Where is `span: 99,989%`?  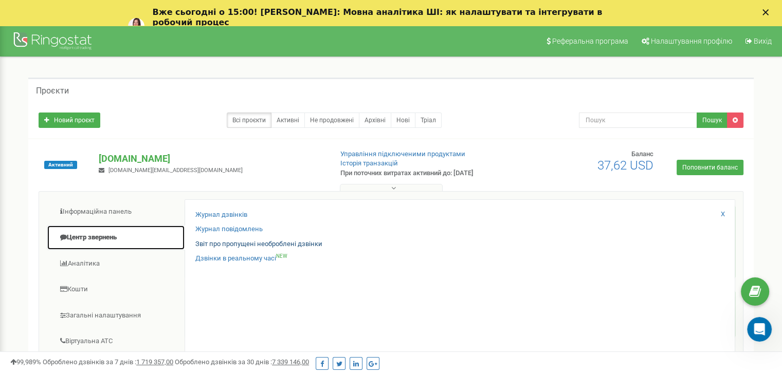
span: 99,989% is located at coordinates (26, 362).